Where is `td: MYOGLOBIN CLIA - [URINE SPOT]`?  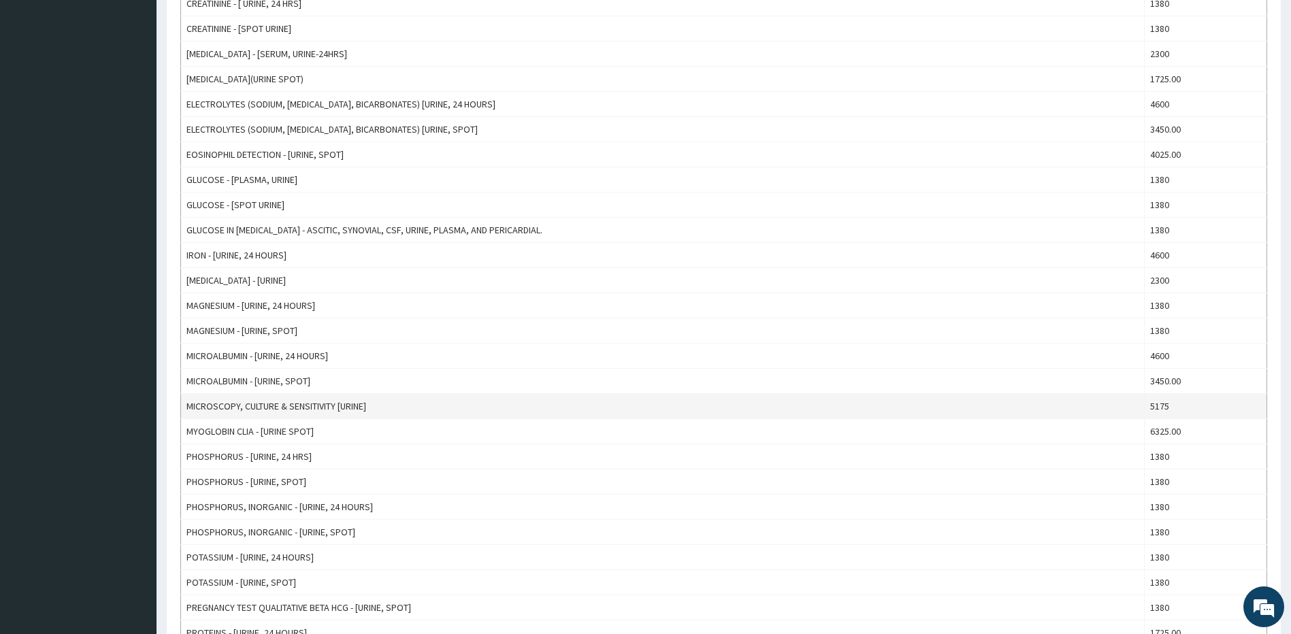
td: MYOGLOBIN CLIA - [URINE SPOT] is located at coordinates (663, 431).